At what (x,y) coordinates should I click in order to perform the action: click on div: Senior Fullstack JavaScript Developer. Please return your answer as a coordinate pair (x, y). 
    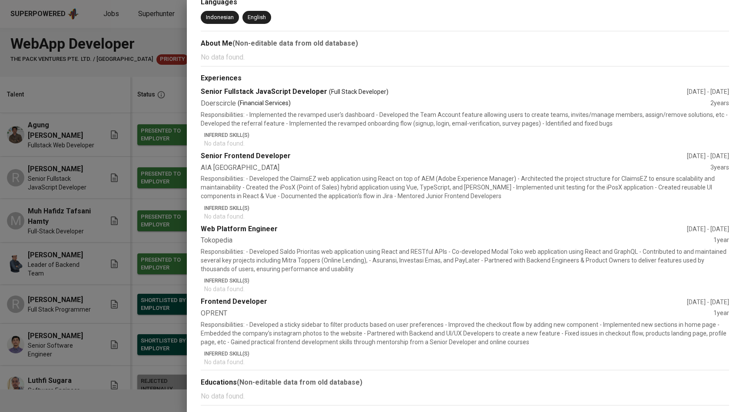
    Looking at the image, I should click on (444, 92).